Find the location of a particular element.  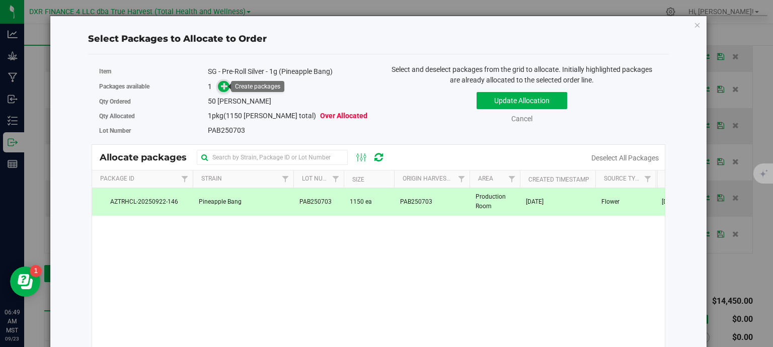

a: Strain is located at coordinates (211, 179).